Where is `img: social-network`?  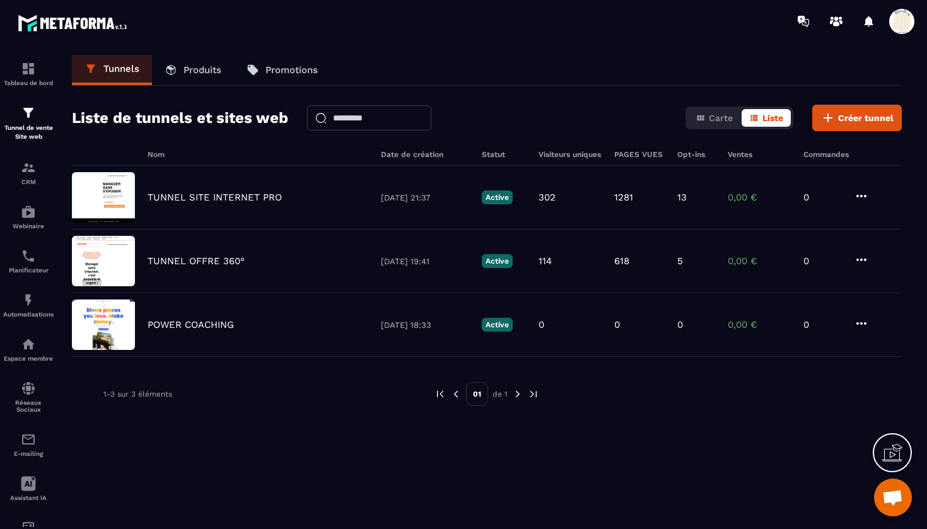
img: social-network is located at coordinates (28, 388).